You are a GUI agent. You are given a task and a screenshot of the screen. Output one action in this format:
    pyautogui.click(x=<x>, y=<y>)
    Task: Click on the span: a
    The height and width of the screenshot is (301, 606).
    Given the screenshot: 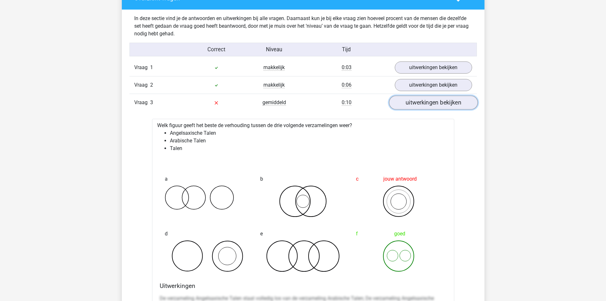 What is the action you would take?
    pyautogui.click(x=166, y=179)
    